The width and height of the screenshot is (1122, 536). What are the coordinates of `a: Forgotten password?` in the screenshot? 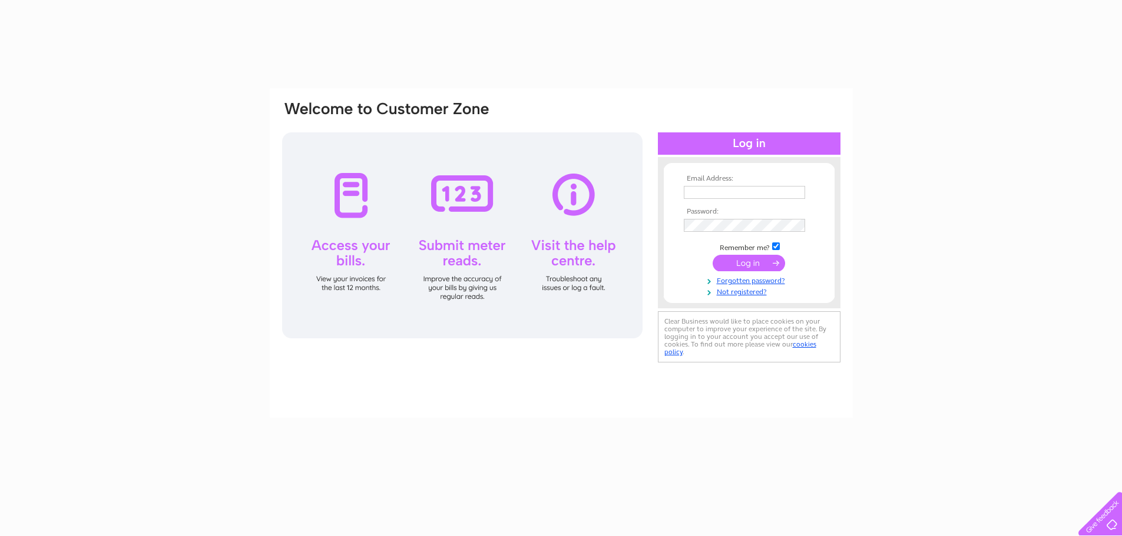 It's located at (750, 280).